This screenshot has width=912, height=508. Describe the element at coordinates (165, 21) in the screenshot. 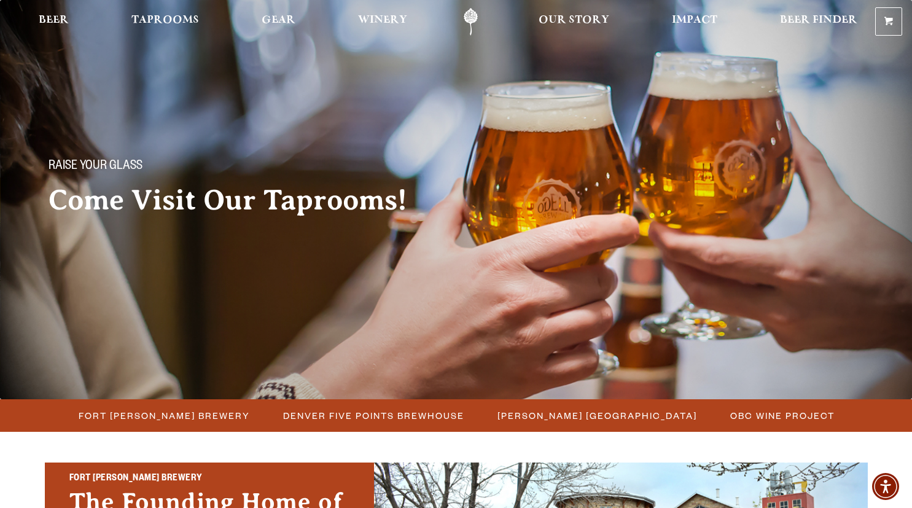

I see `a: Taprooms` at that location.